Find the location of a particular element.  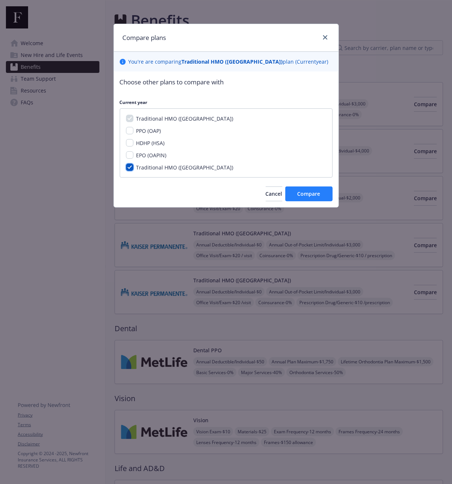

span: PPO (OAP) is located at coordinates (149, 130).